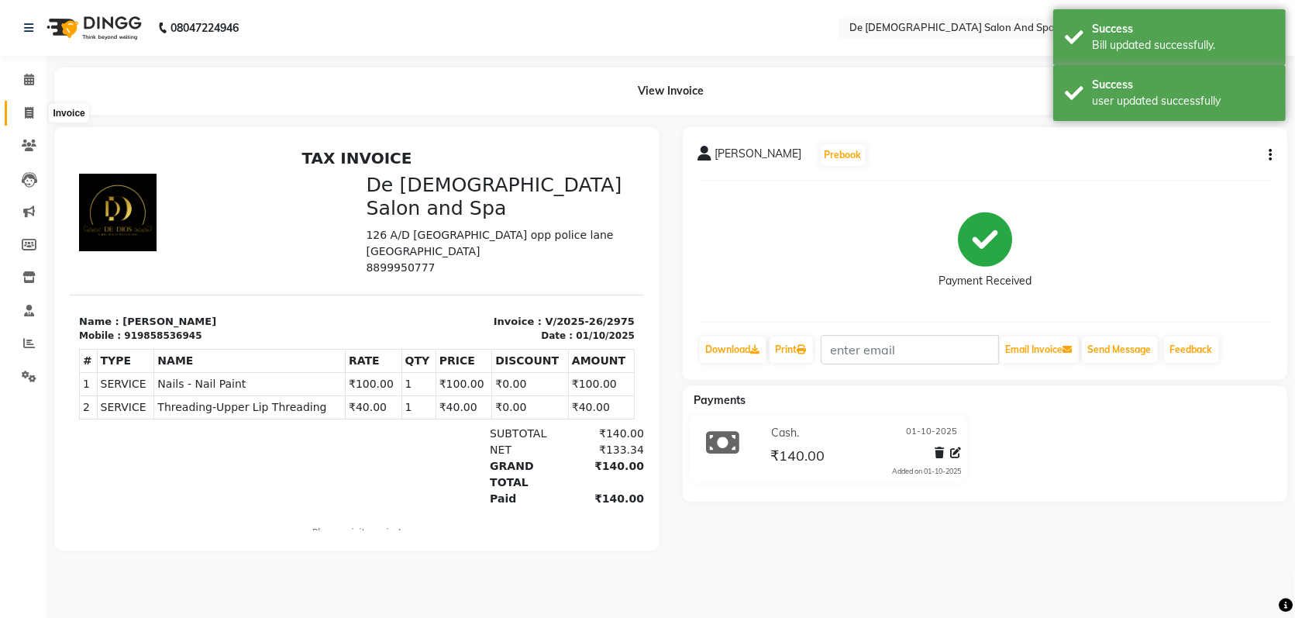 The width and height of the screenshot is (1295, 618). Describe the element at coordinates (205, 28) in the screenshot. I see `b: 08047224946` at that location.